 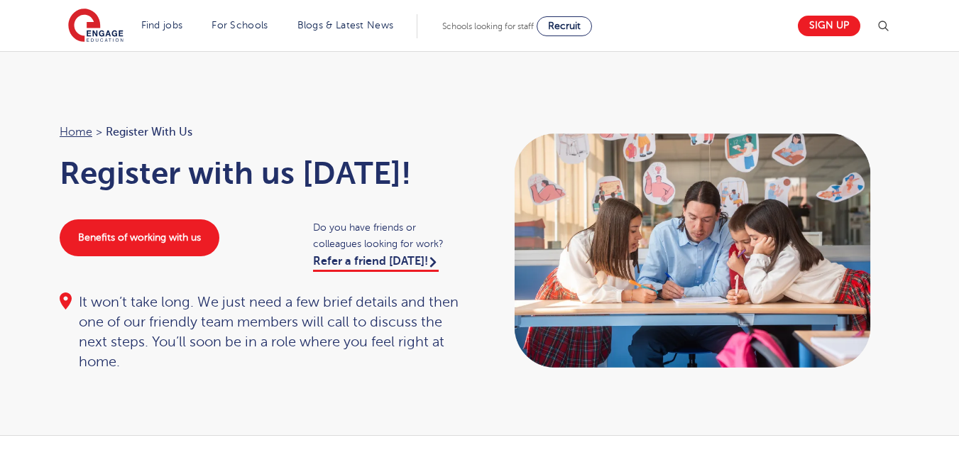 I want to click on a: Sign up, so click(x=829, y=26).